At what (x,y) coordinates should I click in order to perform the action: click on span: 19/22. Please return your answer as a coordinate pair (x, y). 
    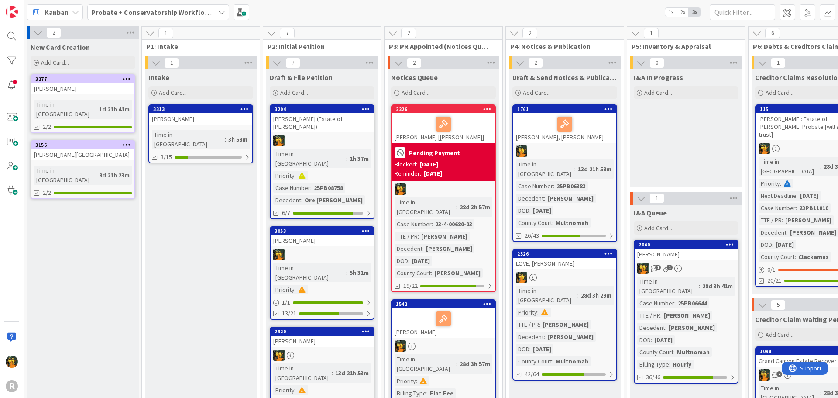
    Looking at the image, I should click on (410, 286).